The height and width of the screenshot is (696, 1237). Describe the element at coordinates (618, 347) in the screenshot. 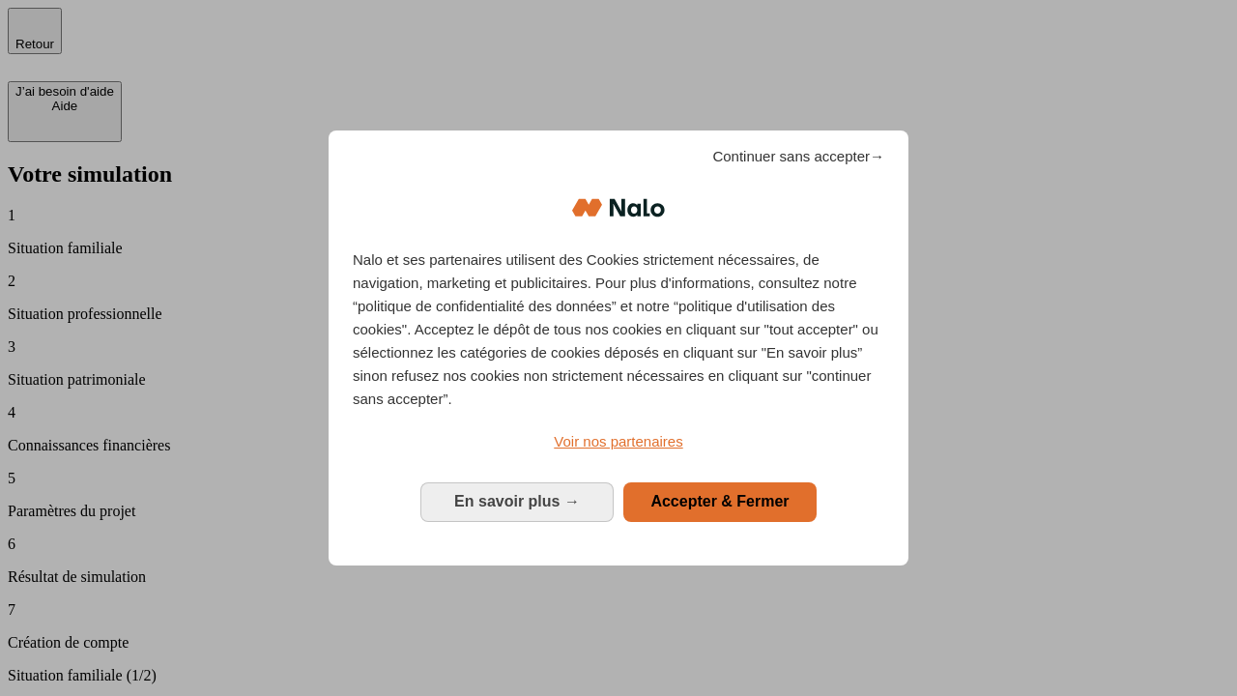

I see `div: Bienvenue chez Nalo Gestion du consentement` at that location.